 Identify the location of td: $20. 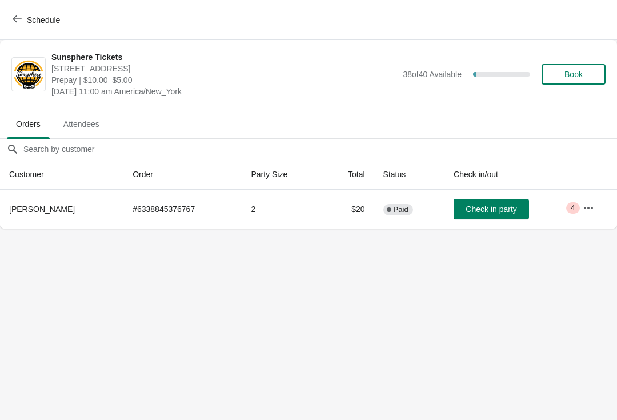
(348, 209).